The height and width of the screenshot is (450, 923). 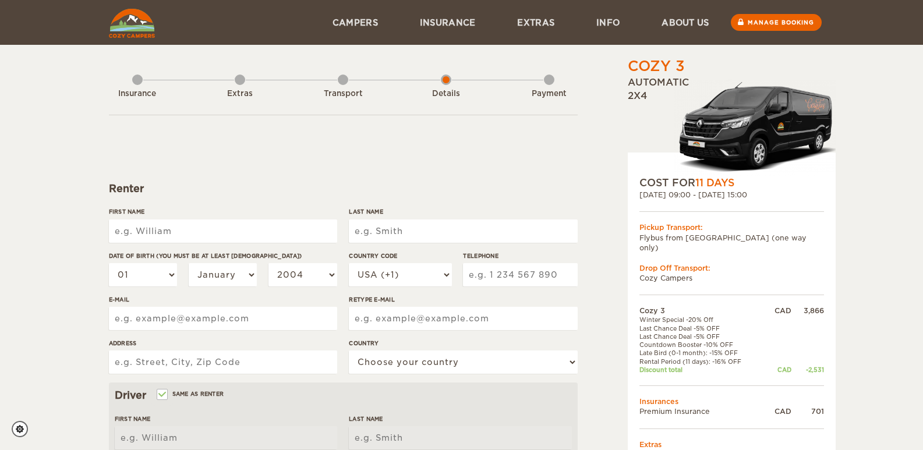 I want to click on img: Cozy Campers, so click(x=132, y=23).